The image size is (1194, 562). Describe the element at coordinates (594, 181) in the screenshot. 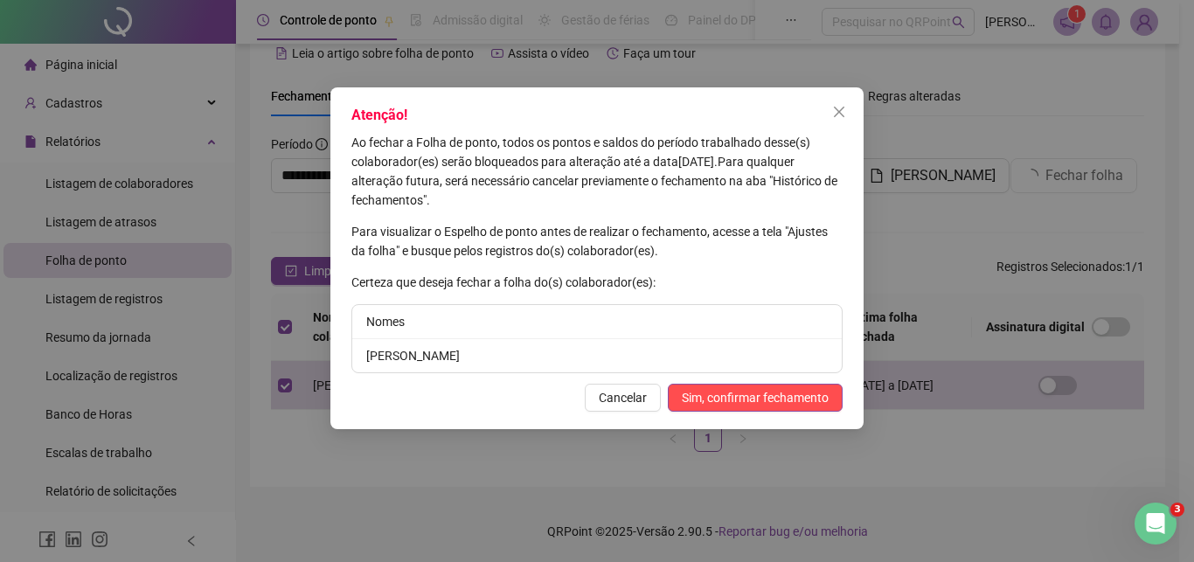

I see `span: Para qualquer alteração futura, será necessário cancelar previamente o fechamento na aba "Históri...` at that location.